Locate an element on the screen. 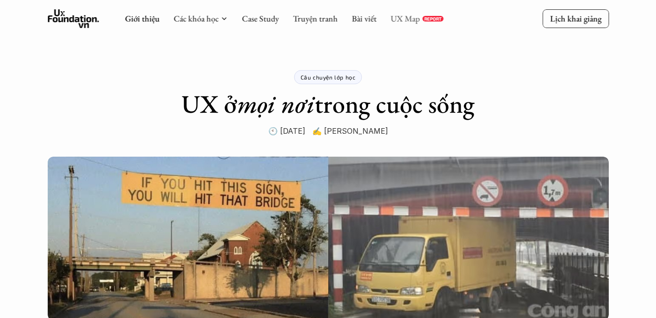 The width and height of the screenshot is (656, 318). a: Truyện tranh is located at coordinates (315, 18).